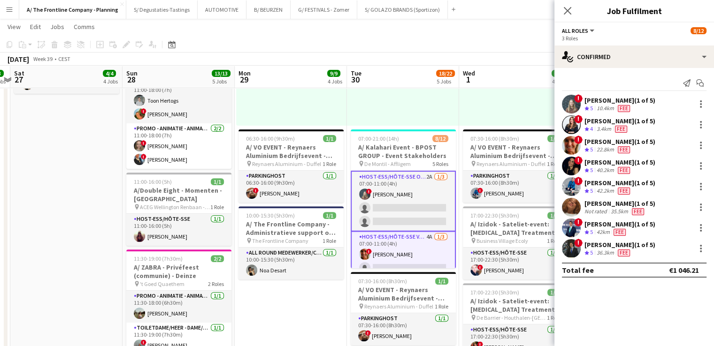 The image size is (714, 346). I want to click on span: 27, so click(18, 79).